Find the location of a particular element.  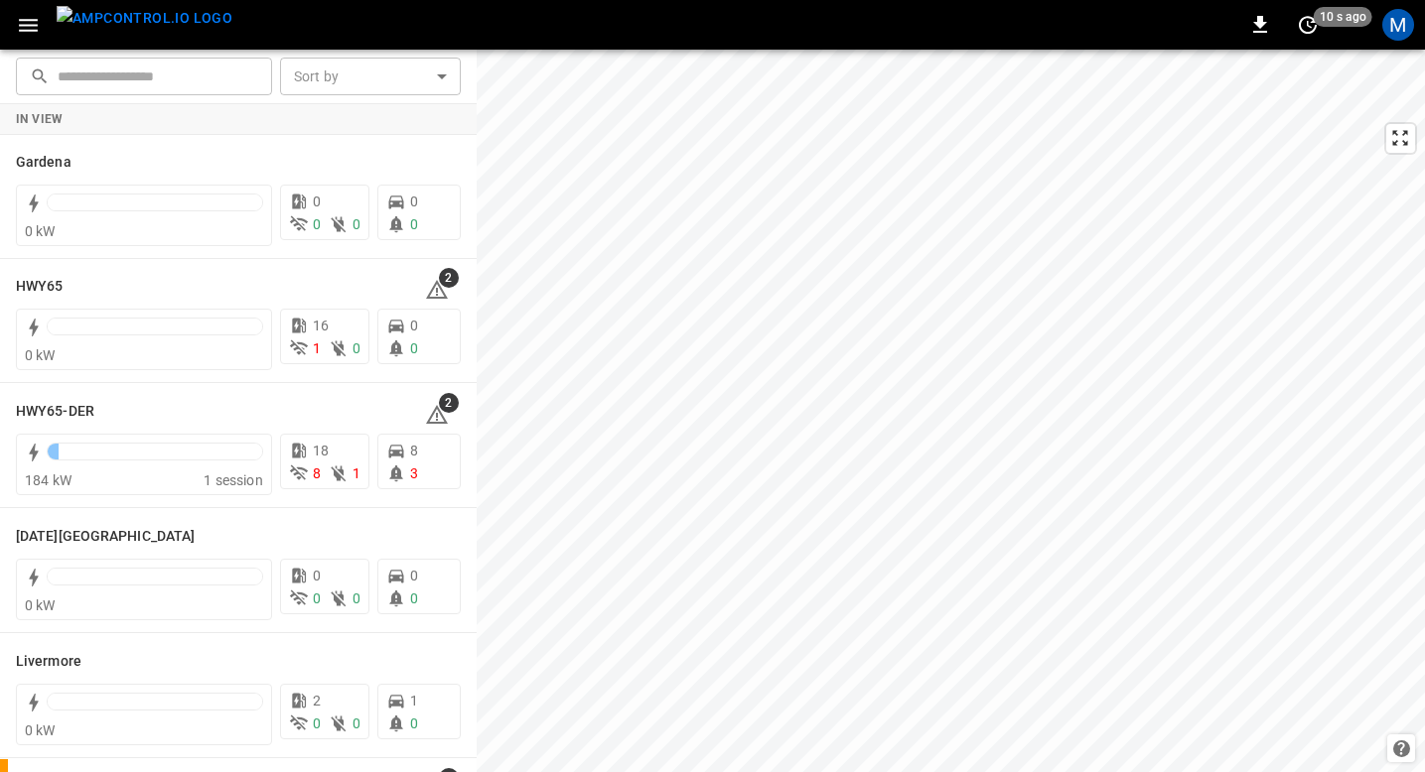

canvas: Map is located at coordinates (950, 411).